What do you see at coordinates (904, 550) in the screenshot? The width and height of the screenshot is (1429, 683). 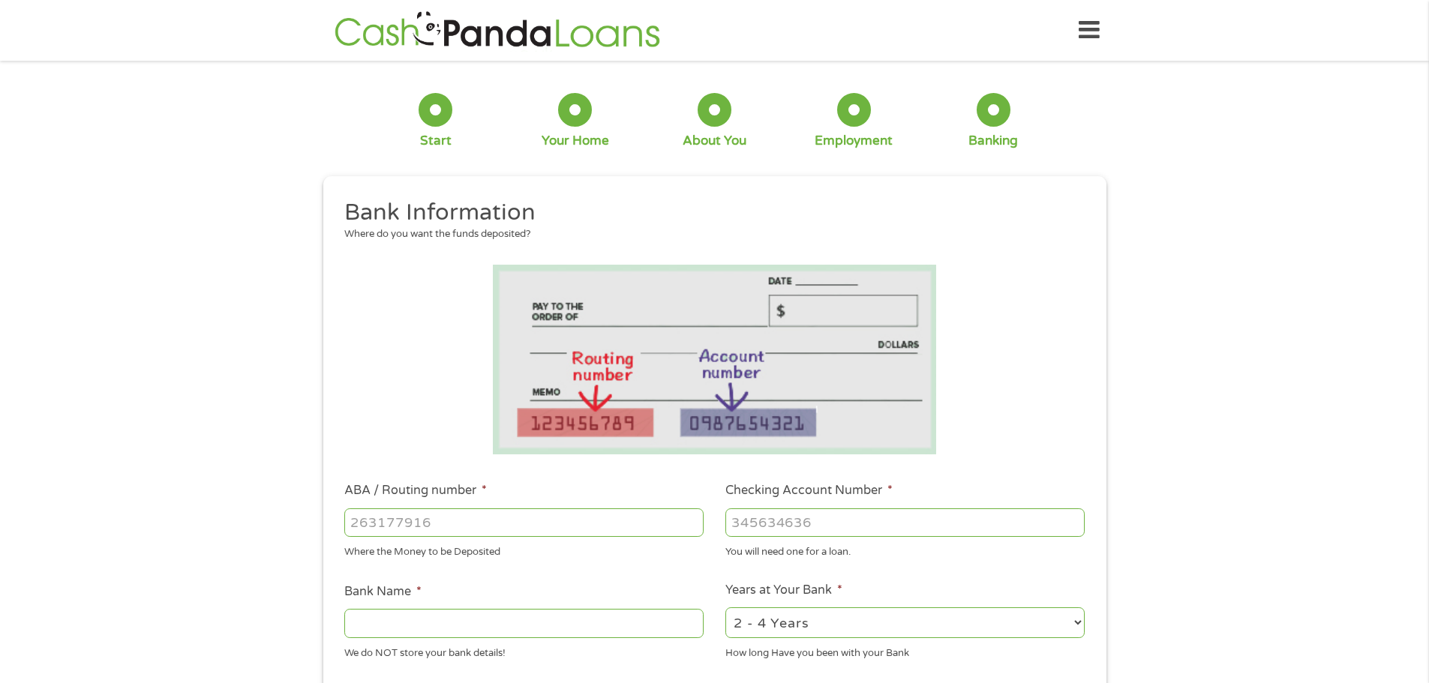 I see `div: You will need one for a loan.` at bounding box center [904, 550].